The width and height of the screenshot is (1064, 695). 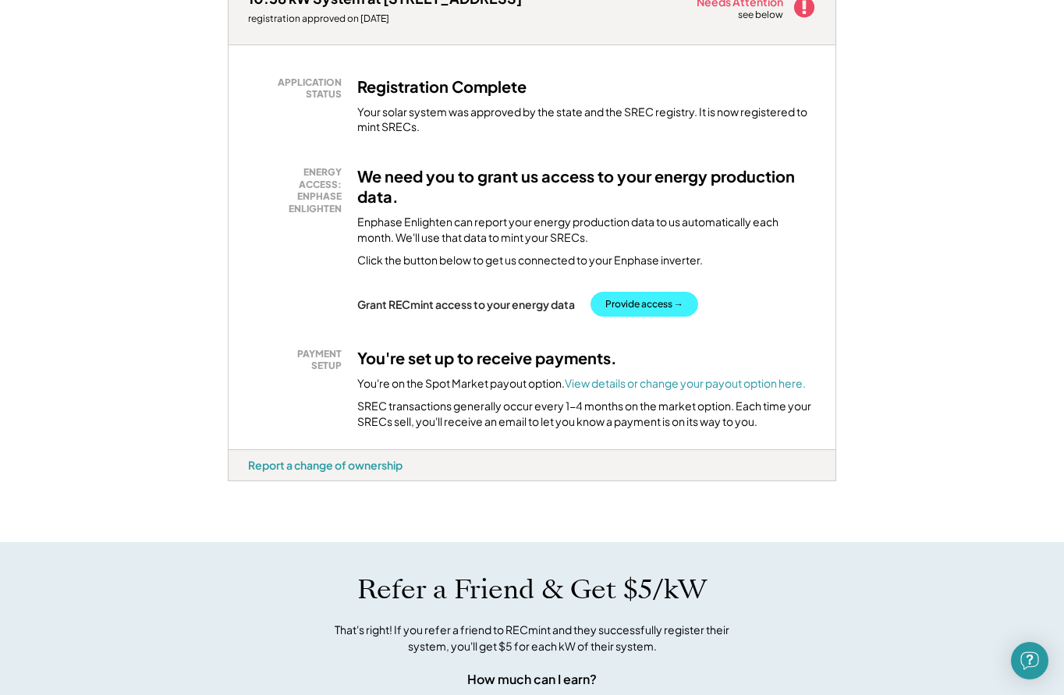 I want to click on div: How much can I earn?, so click(x=532, y=679).